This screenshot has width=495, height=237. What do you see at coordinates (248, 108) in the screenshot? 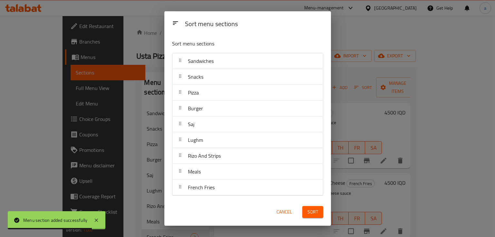
I see `div: Burger` at bounding box center [248, 108].